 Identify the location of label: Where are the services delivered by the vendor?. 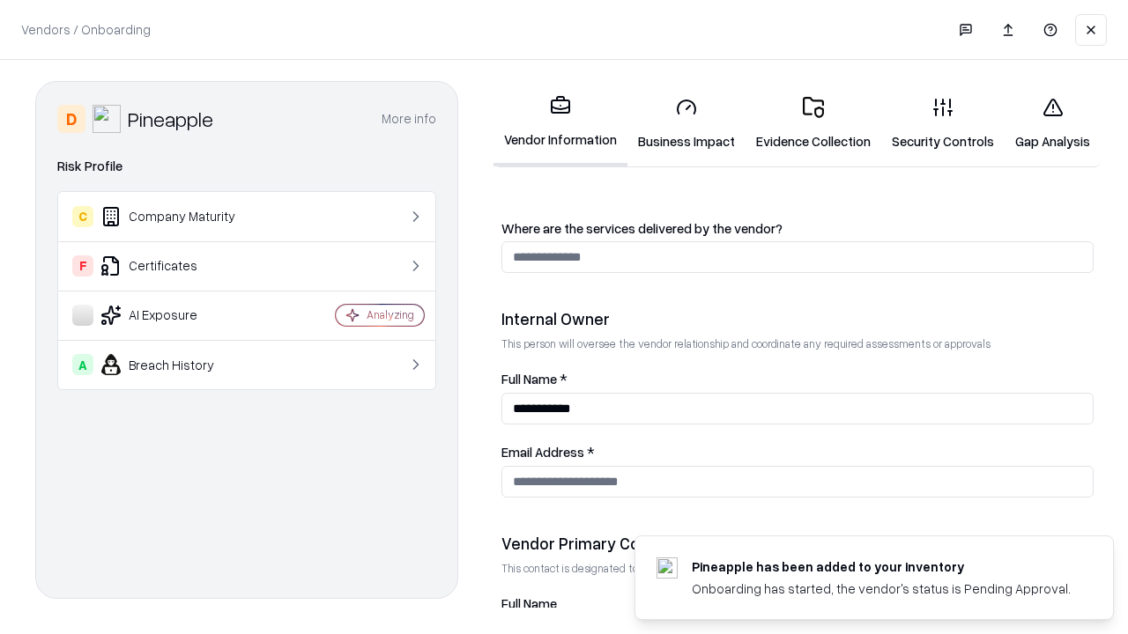
(797, 228).